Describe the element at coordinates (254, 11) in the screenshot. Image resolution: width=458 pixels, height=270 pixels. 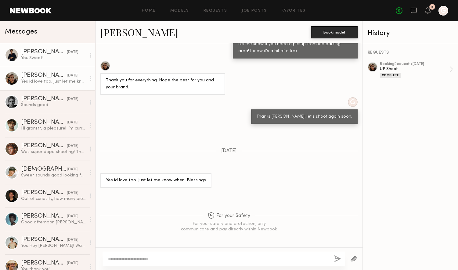
I see `a: Job Posts` at that location.